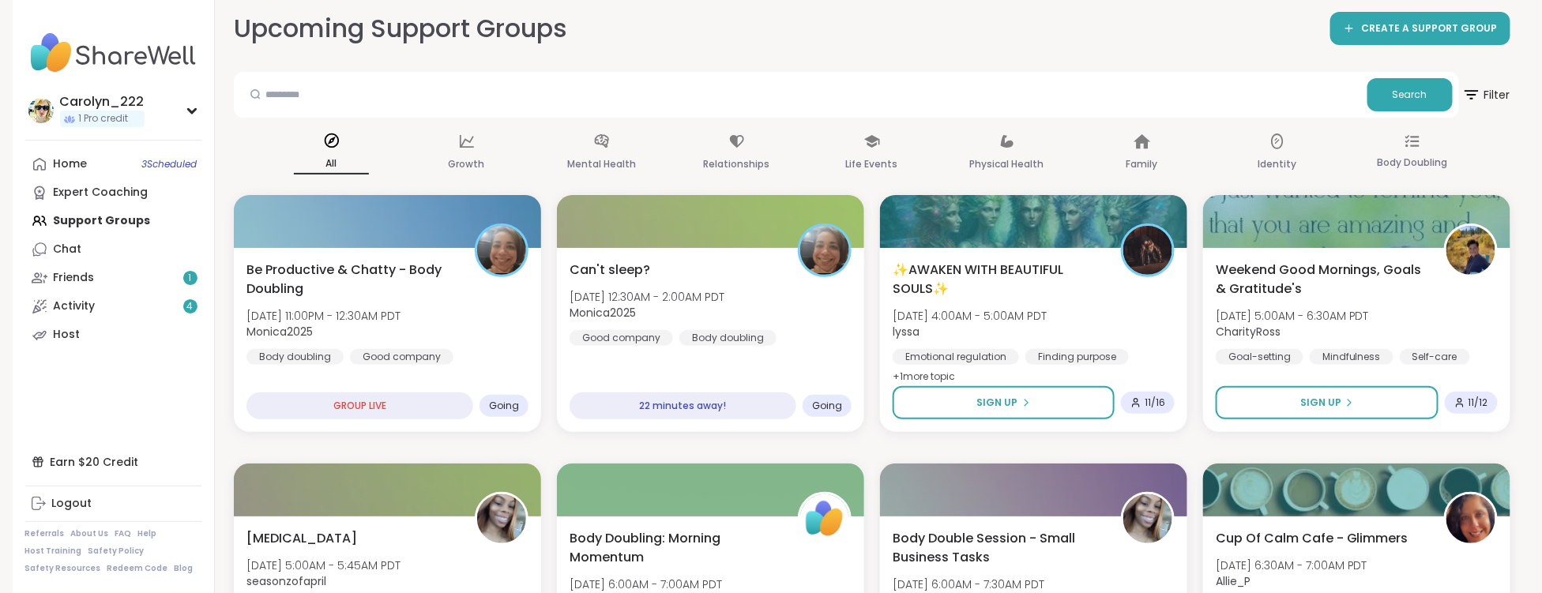 Image resolution: width=1542 pixels, height=593 pixels. I want to click on span: 1, so click(190, 278).